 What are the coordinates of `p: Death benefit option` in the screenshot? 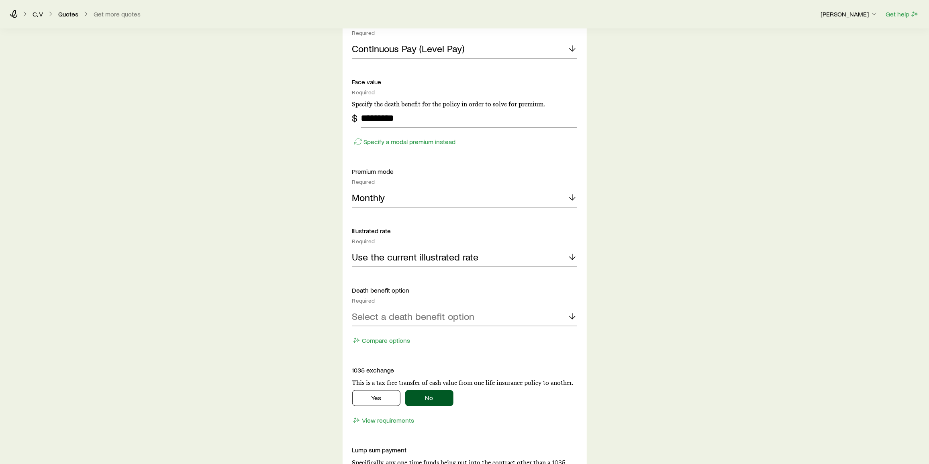 It's located at (465, 291).